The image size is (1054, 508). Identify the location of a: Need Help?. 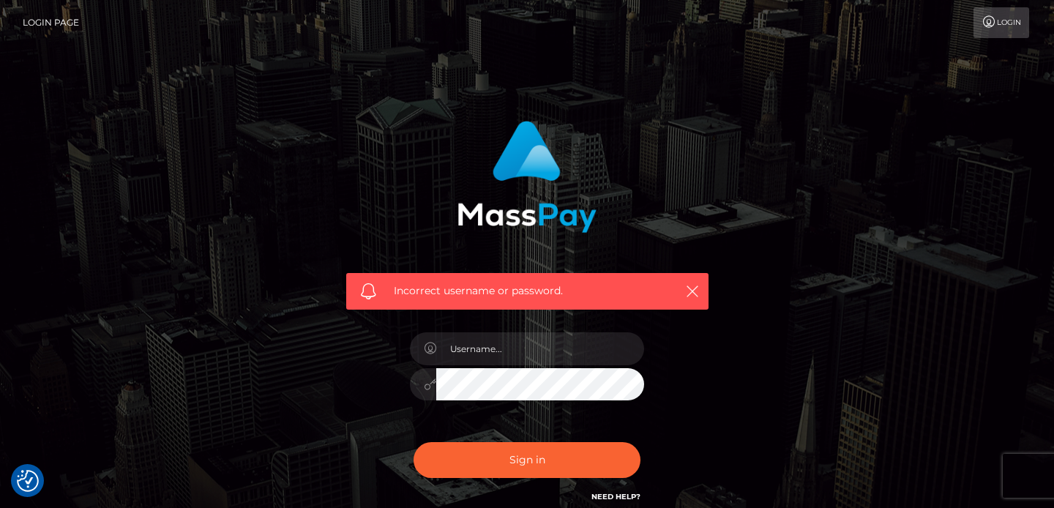
(616, 496).